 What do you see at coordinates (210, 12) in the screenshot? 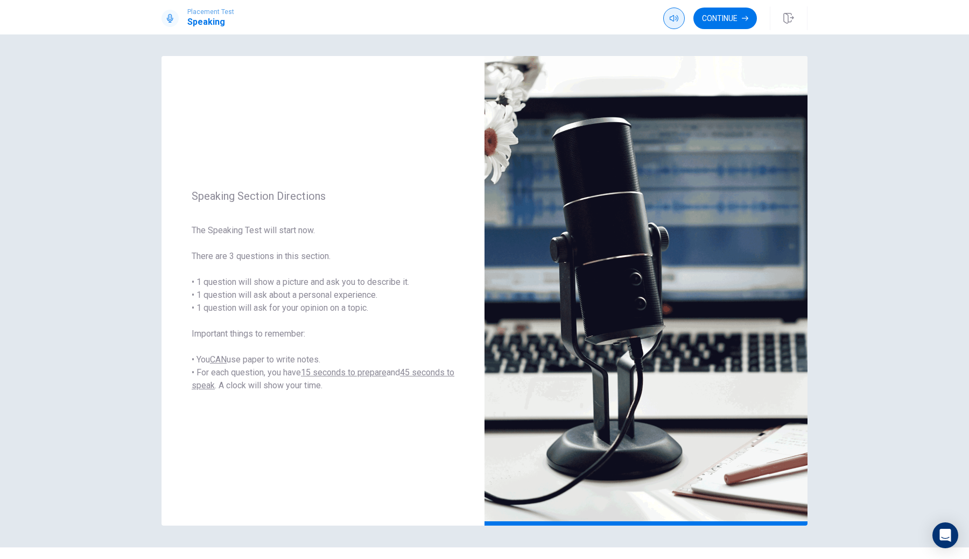
I see `span: Placement Test` at bounding box center [210, 12].